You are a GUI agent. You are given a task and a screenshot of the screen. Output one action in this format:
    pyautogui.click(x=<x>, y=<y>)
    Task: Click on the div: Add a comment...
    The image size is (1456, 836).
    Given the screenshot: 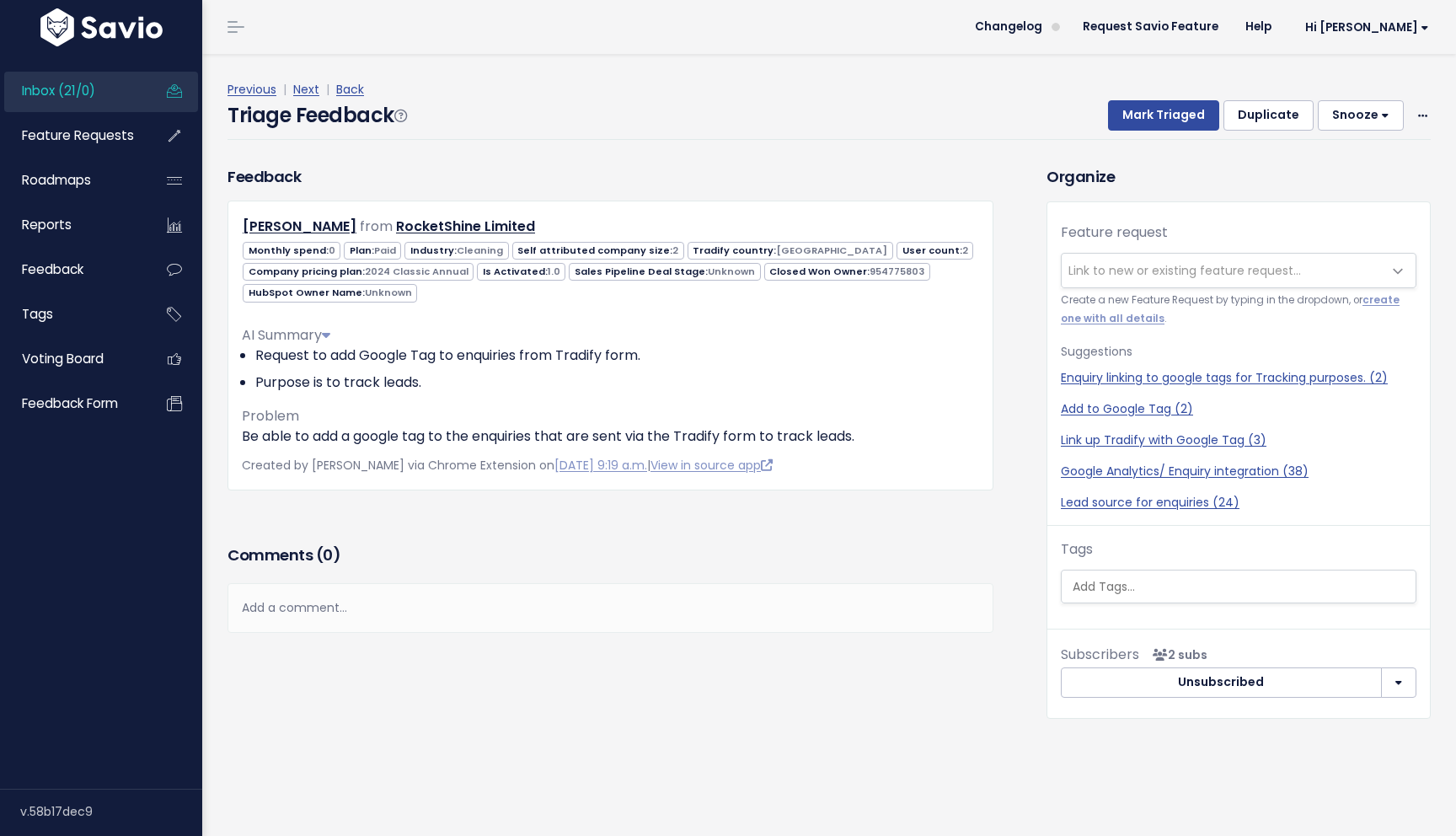 What is the action you would take?
    pyautogui.click(x=610, y=607)
    